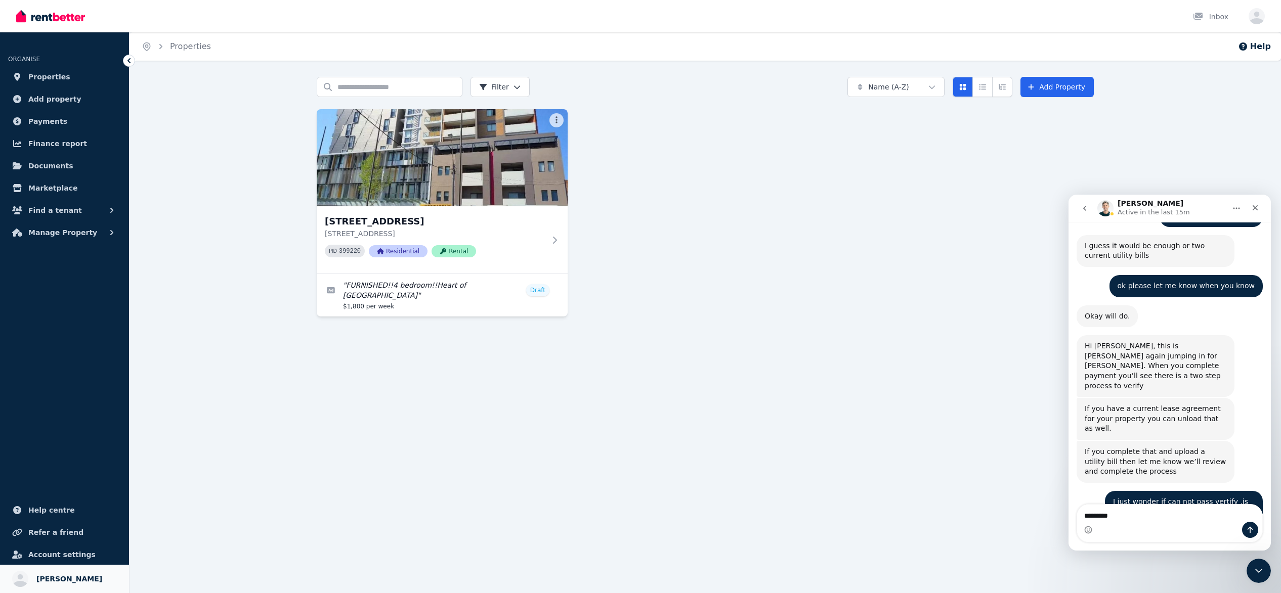  What do you see at coordinates (55, 210) in the screenshot?
I see `span: Find a tenant` at bounding box center [55, 210].